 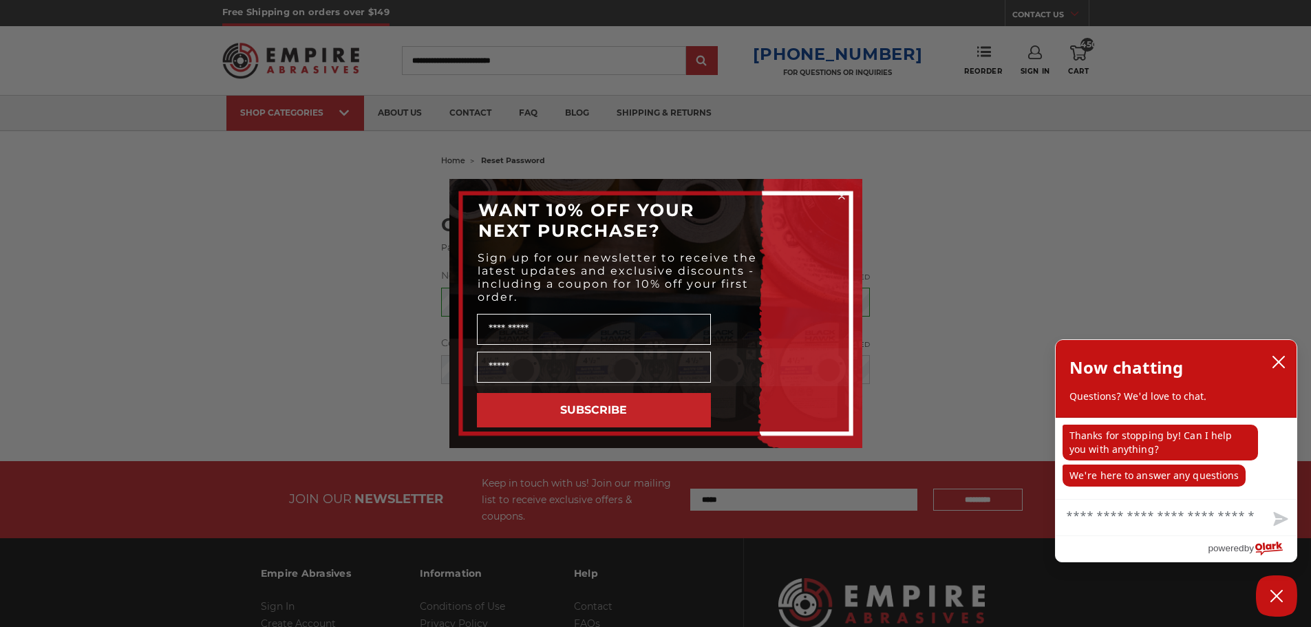 What do you see at coordinates (1225, 548) in the screenshot?
I see `span: powered` at bounding box center [1225, 548].